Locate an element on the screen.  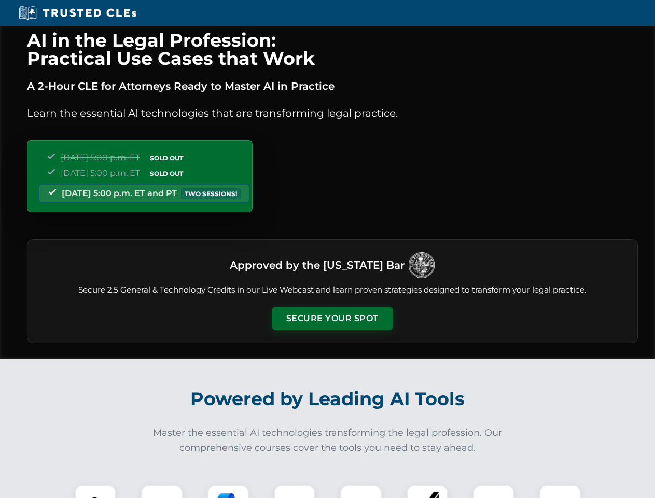
button: Secure Your Spot is located at coordinates (332, 318).